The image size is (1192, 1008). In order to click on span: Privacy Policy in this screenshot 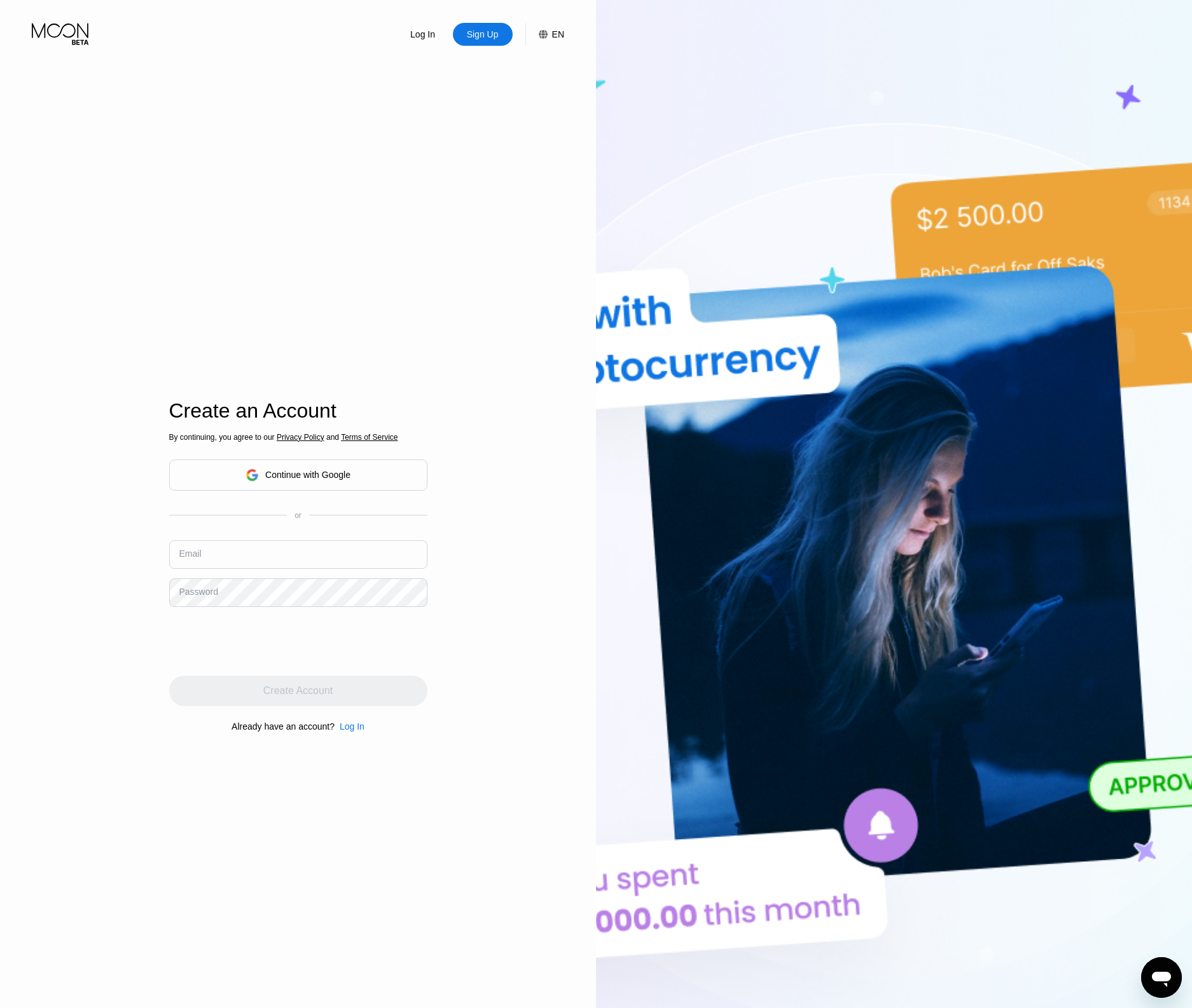, I will do `click(301, 438)`.